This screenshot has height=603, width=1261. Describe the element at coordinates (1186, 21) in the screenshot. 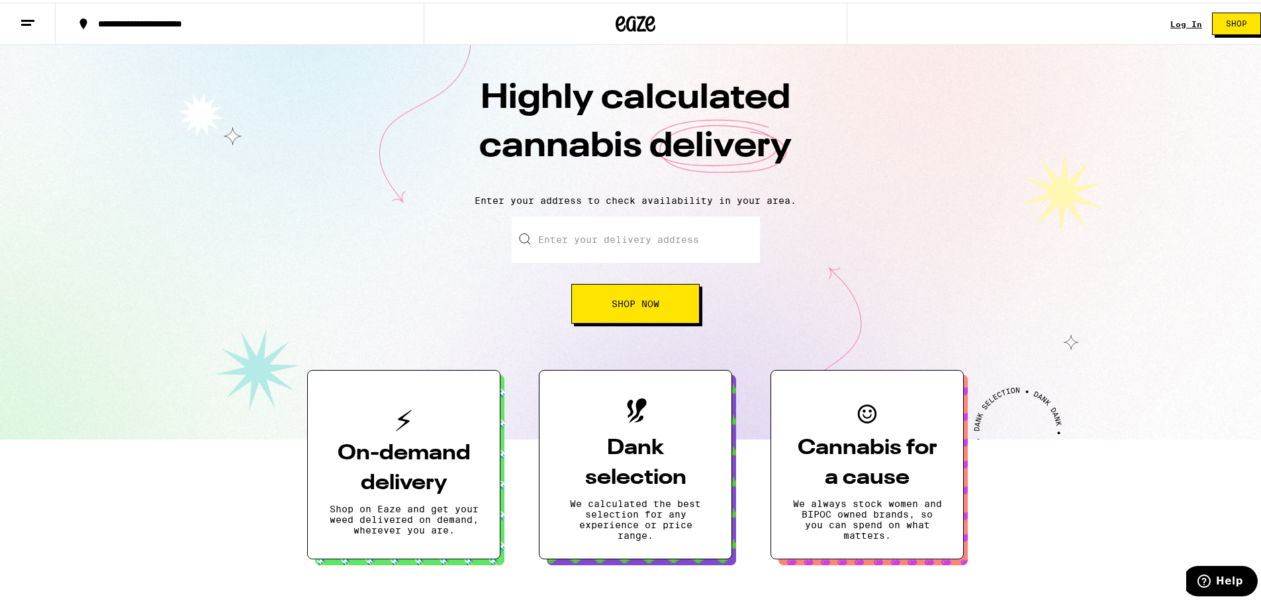

I see `a: Log In` at that location.